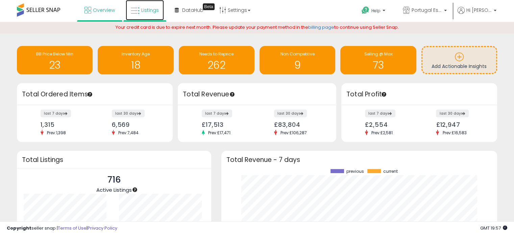 This screenshot has width=514, height=235. What do you see at coordinates (391, 171) in the screenshot?
I see `span: current` at bounding box center [391, 171].